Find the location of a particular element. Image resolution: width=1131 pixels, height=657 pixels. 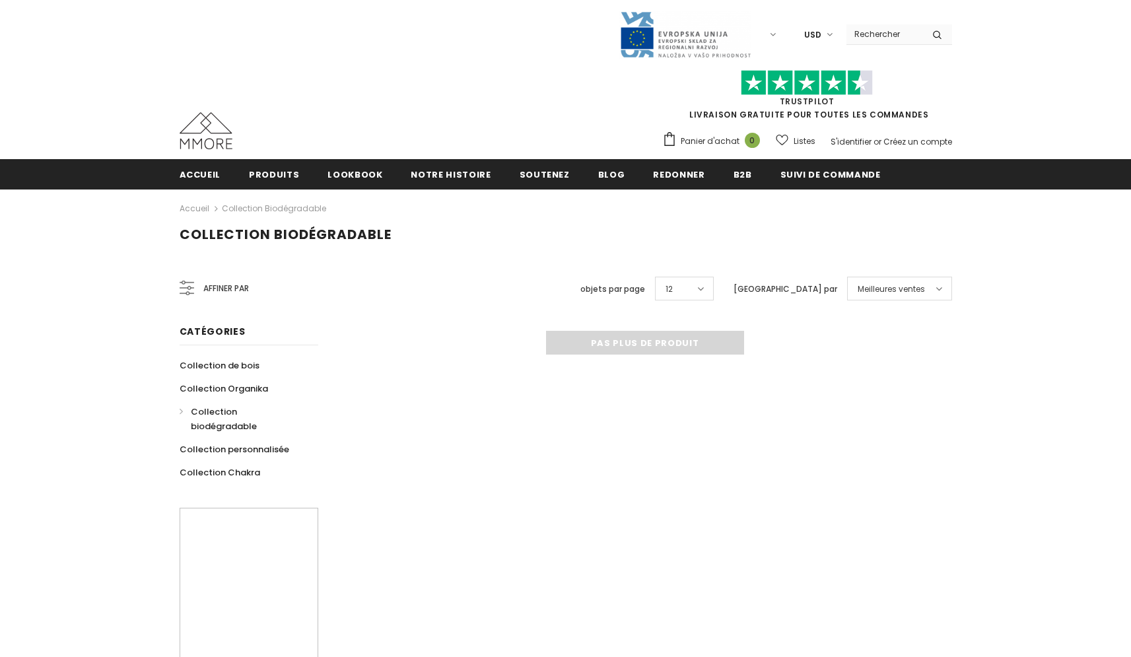

input: Search Site is located at coordinates (884, 34).